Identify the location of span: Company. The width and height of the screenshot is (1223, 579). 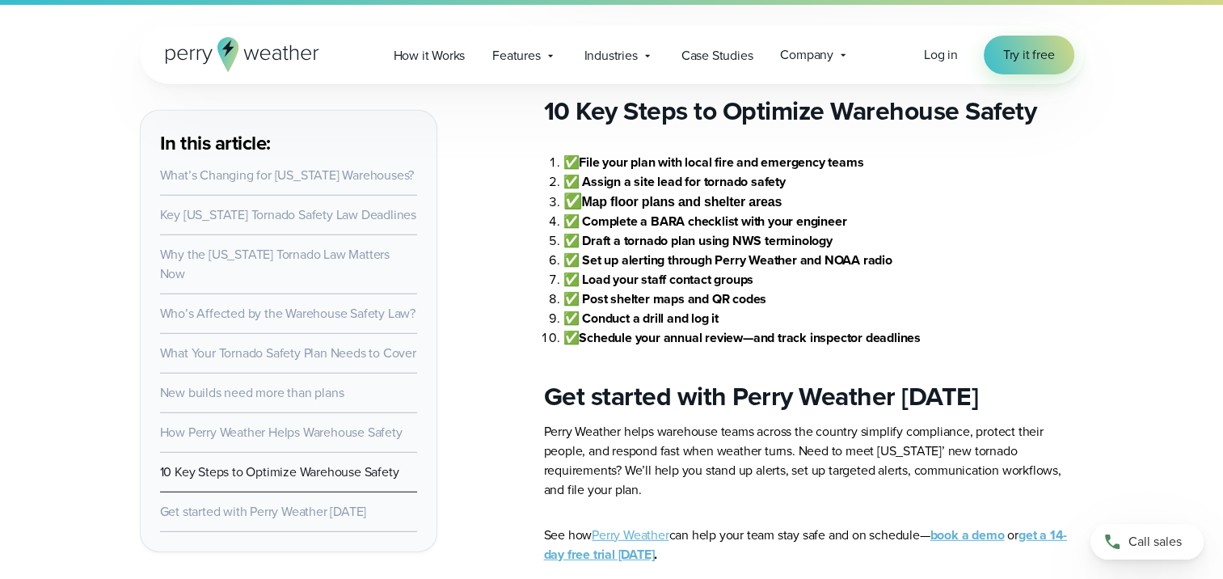
(806, 55).